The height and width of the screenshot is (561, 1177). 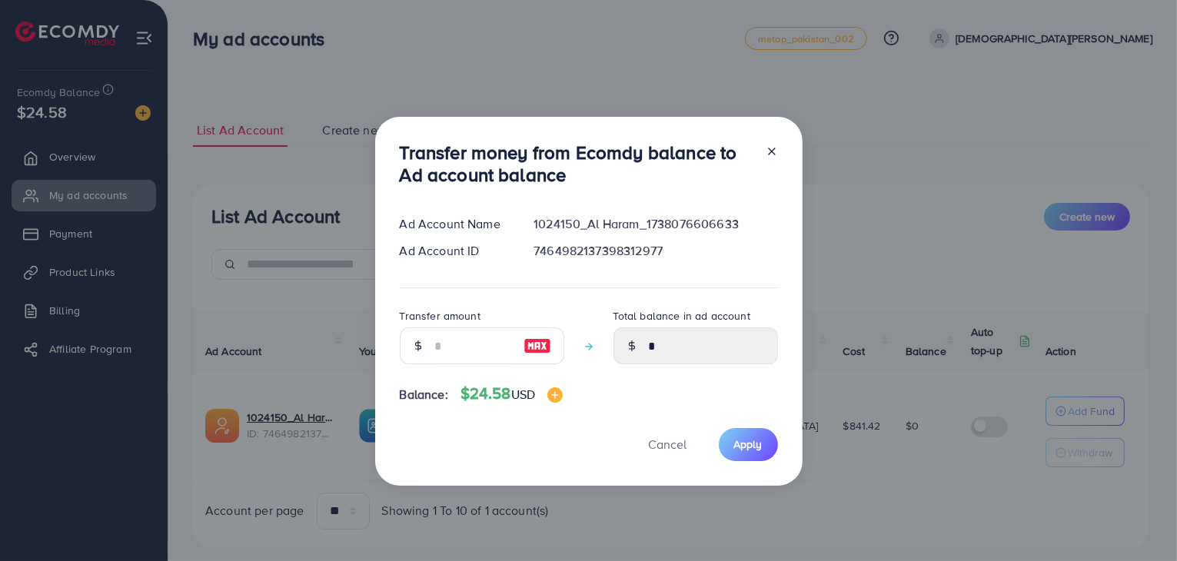 What do you see at coordinates (576, 164) in the screenshot?
I see `h3: Transfer money from Ecomdy balance to Ad account balance` at bounding box center [576, 164].